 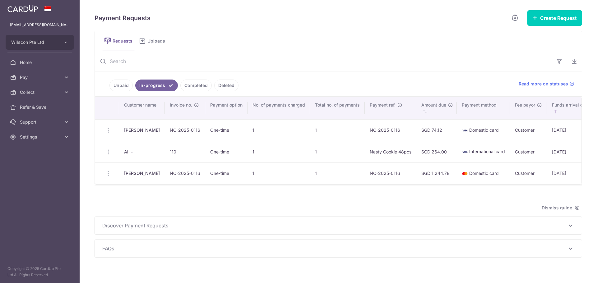 What do you see at coordinates (196, 85) in the screenshot?
I see `a: Completed` at bounding box center [196, 85].